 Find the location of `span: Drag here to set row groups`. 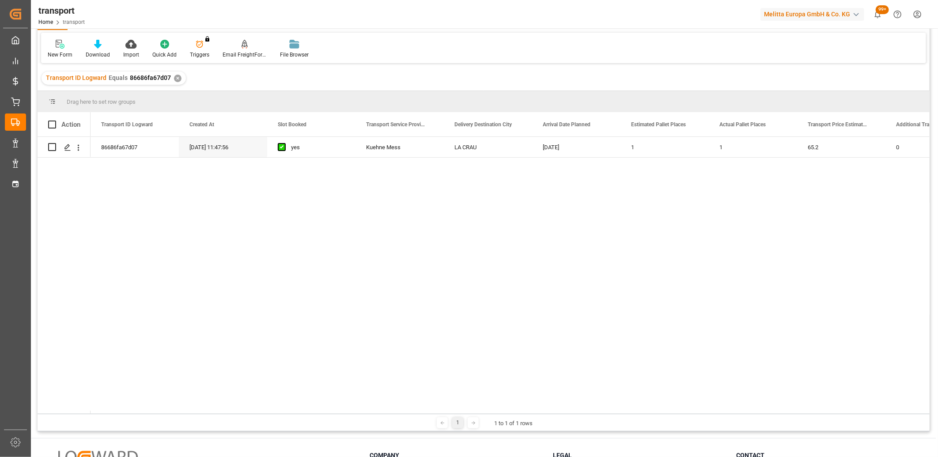

span: Drag here to set row groups is located at coordinates (101, 102).